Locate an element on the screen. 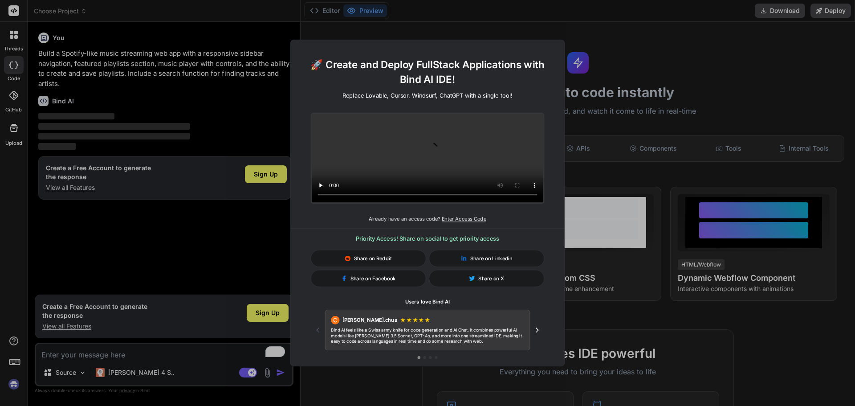 Image resolution: width=855 pixels, height=406 pixels. p: Replace Lovable, Cursor, Windsurf, ChatGPT with a single tool! is located at coordinates (427, 95).